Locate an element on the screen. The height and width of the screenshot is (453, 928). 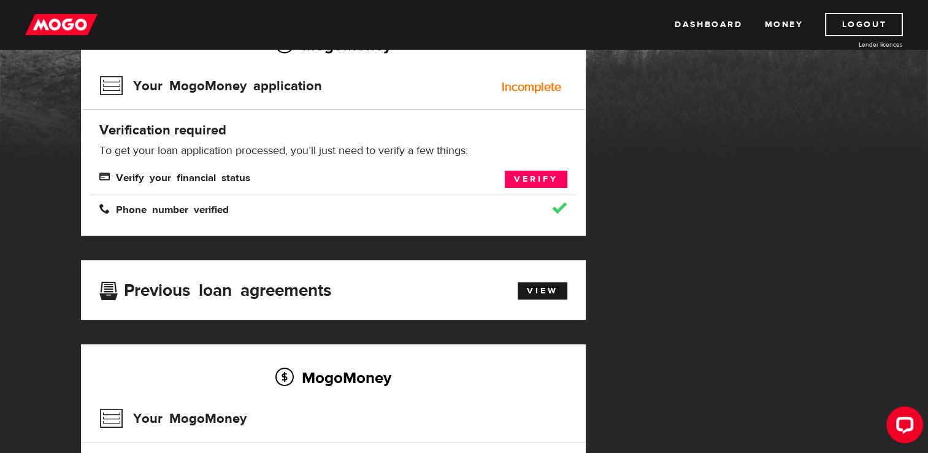
h4: Verification required is located at coordinates (333, 130).